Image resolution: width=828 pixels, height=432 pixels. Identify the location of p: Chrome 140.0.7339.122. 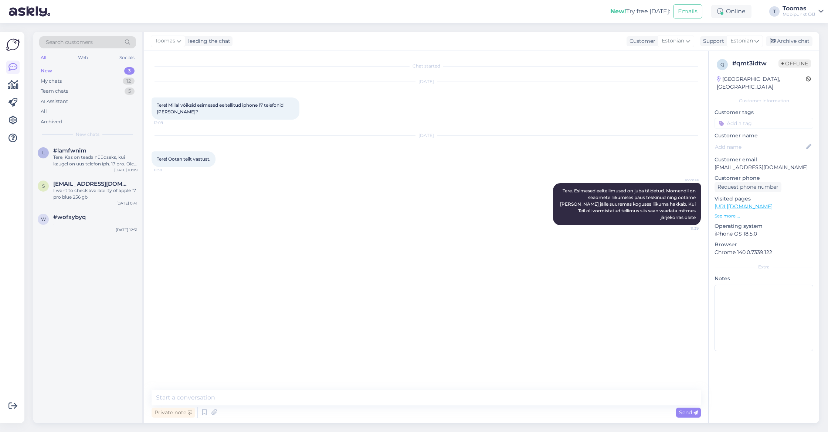
(763, 252).